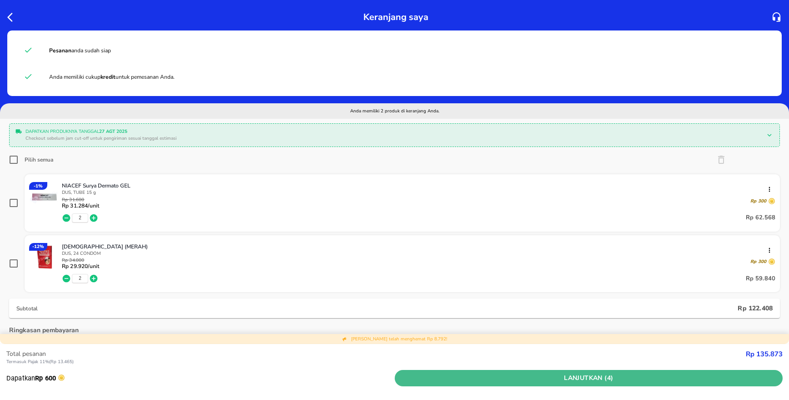 The image size is (789, 400). What do you see at coordinates (415, 186) in the screenshot?
I see `p: NIACEF Surya Dermato GEL` at bounding box center [415, 186].